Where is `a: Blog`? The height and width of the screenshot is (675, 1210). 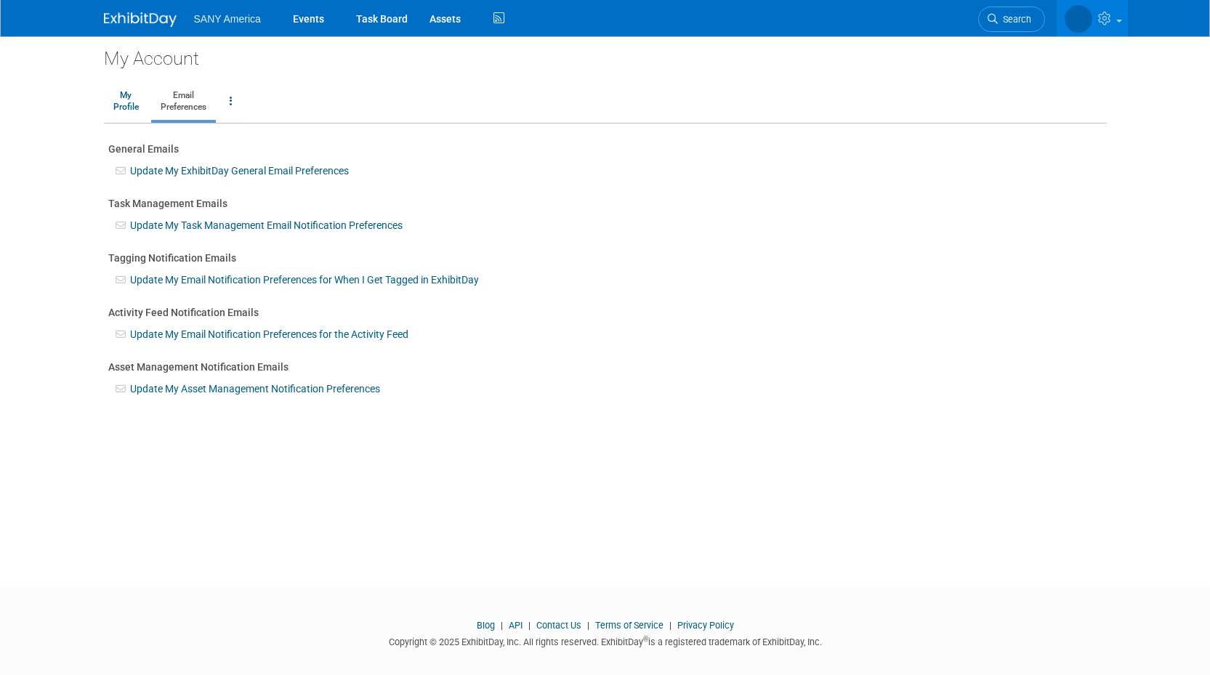 a: Blog is located at coordinates (486, 625).